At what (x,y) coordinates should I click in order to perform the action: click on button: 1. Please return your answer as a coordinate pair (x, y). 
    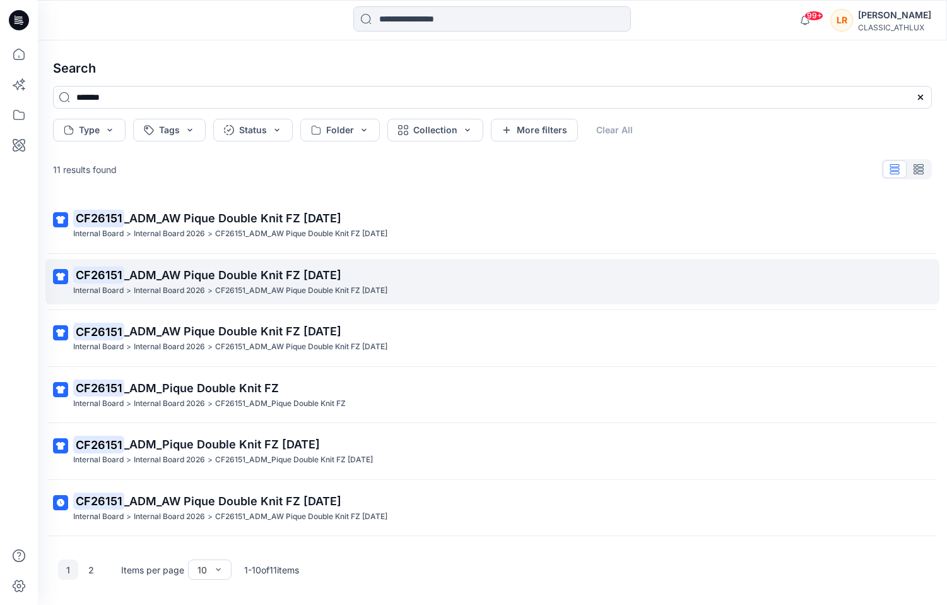
    Looking at the image, I should click on (68, 569).